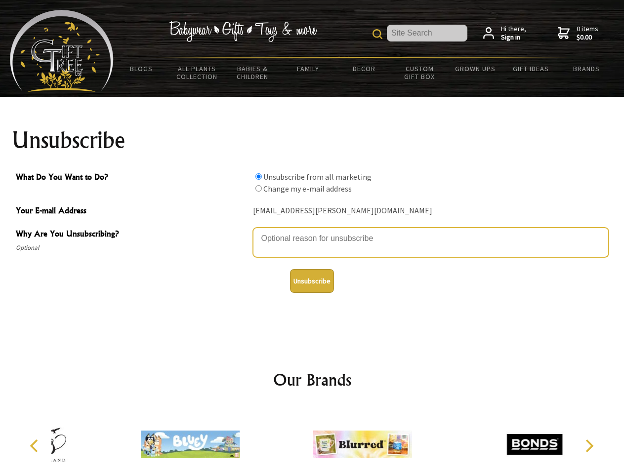  Describe the element at coordinates (377, 34) in the screenshot. I see `img: product search` at that location.